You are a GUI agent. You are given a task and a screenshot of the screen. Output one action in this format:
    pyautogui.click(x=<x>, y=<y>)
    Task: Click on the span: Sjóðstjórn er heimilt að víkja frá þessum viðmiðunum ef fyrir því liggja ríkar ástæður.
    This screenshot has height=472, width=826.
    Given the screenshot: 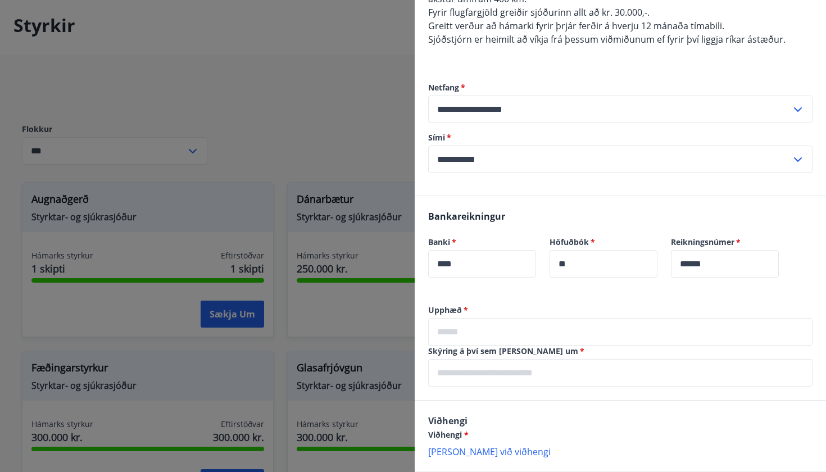 What is the action you would take?
    pyautogui.click(x=607, y=39)
    